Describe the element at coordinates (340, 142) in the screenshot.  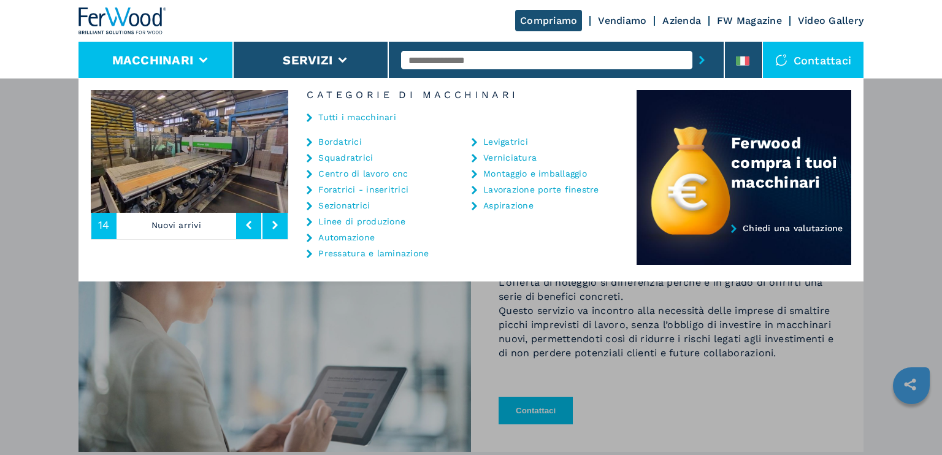
I see `a: Bordatrici` at that location.